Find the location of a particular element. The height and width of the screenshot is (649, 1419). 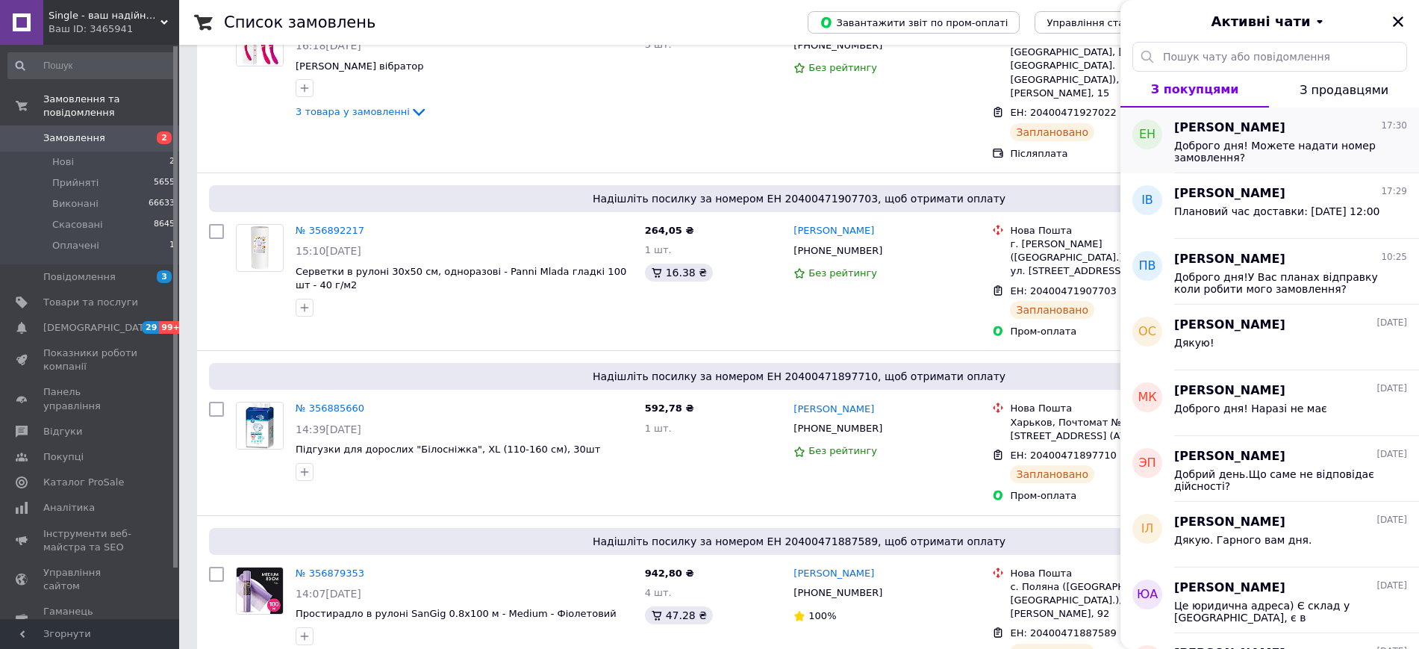

span: ЕН is located at coordinates (1147, 134).